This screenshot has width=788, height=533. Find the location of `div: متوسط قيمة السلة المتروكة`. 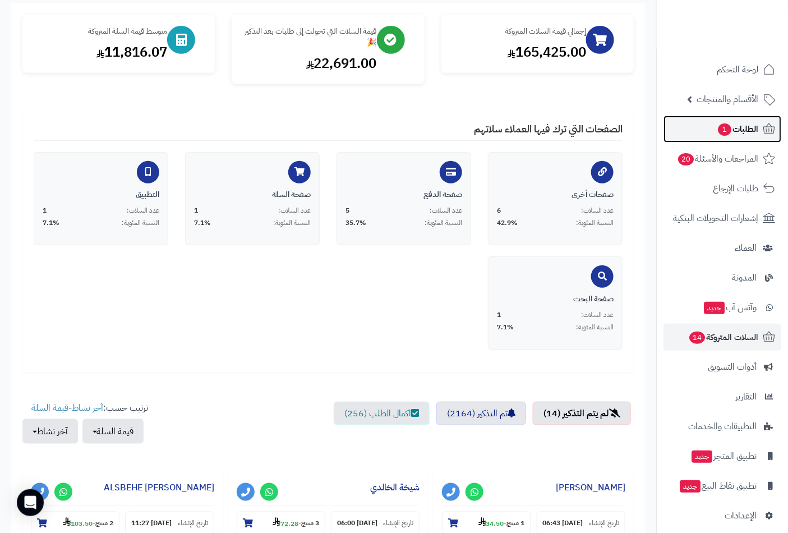

div: متوسط قيمة السلة المتروكة is located at coordinates (100, 31).